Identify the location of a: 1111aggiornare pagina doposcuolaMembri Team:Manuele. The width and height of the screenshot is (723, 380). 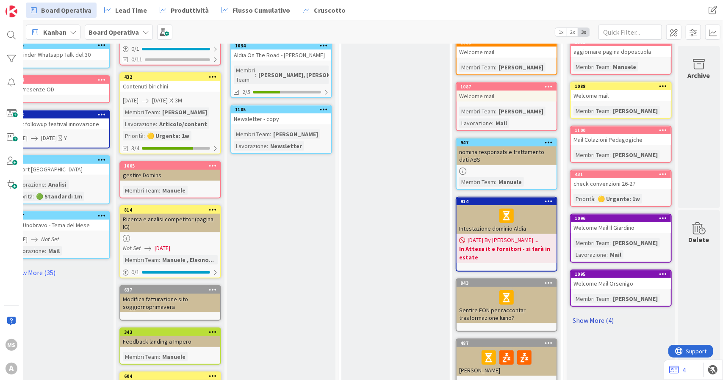
(621, 56).